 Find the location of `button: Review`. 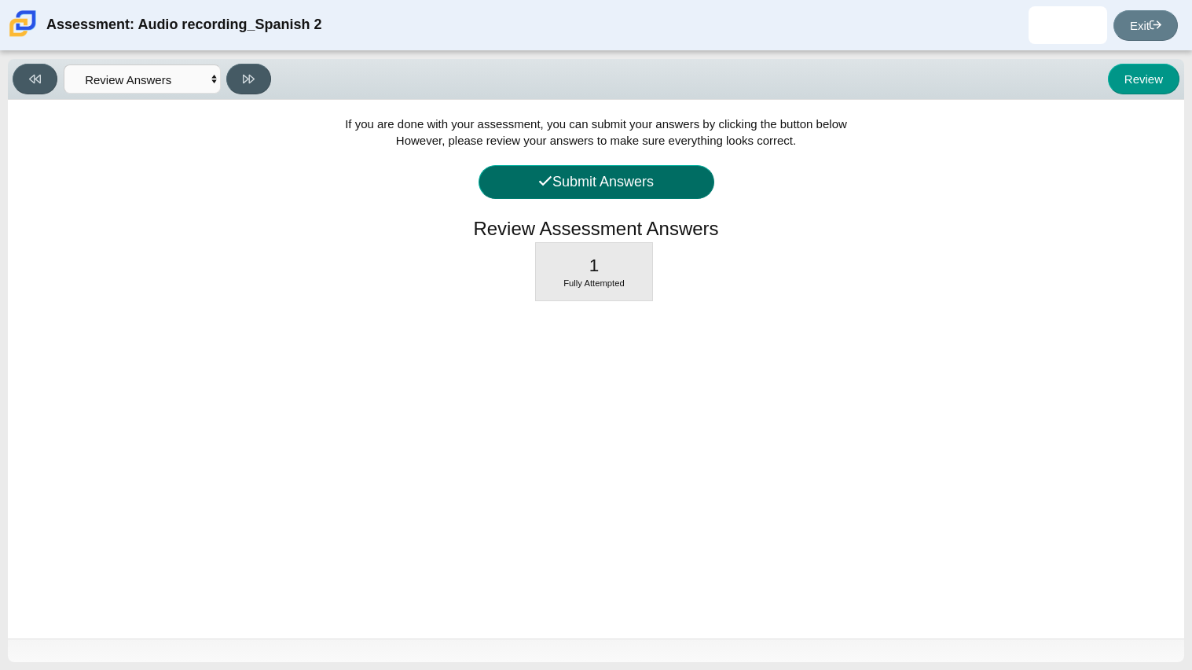

button: Review is located at coordinates (1144, 79).